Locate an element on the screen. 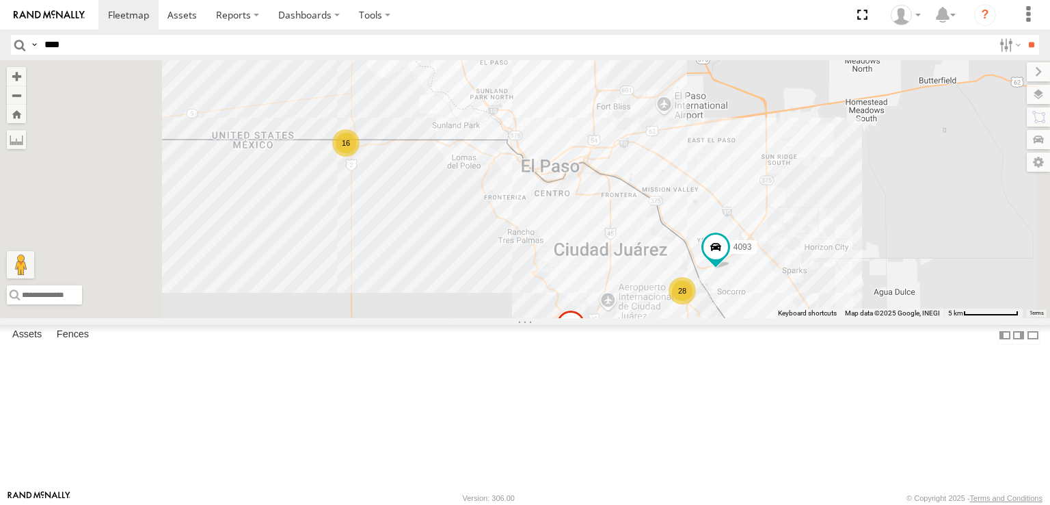  button: Zoom out is located at coordinates (16, 95).